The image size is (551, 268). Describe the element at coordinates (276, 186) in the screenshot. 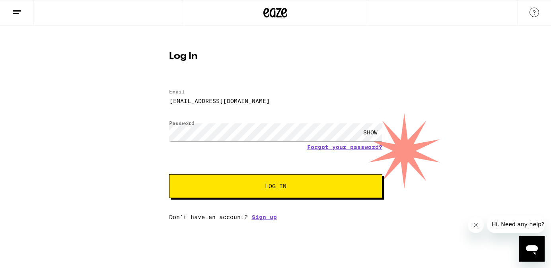

I see `button: Log In` at that location.